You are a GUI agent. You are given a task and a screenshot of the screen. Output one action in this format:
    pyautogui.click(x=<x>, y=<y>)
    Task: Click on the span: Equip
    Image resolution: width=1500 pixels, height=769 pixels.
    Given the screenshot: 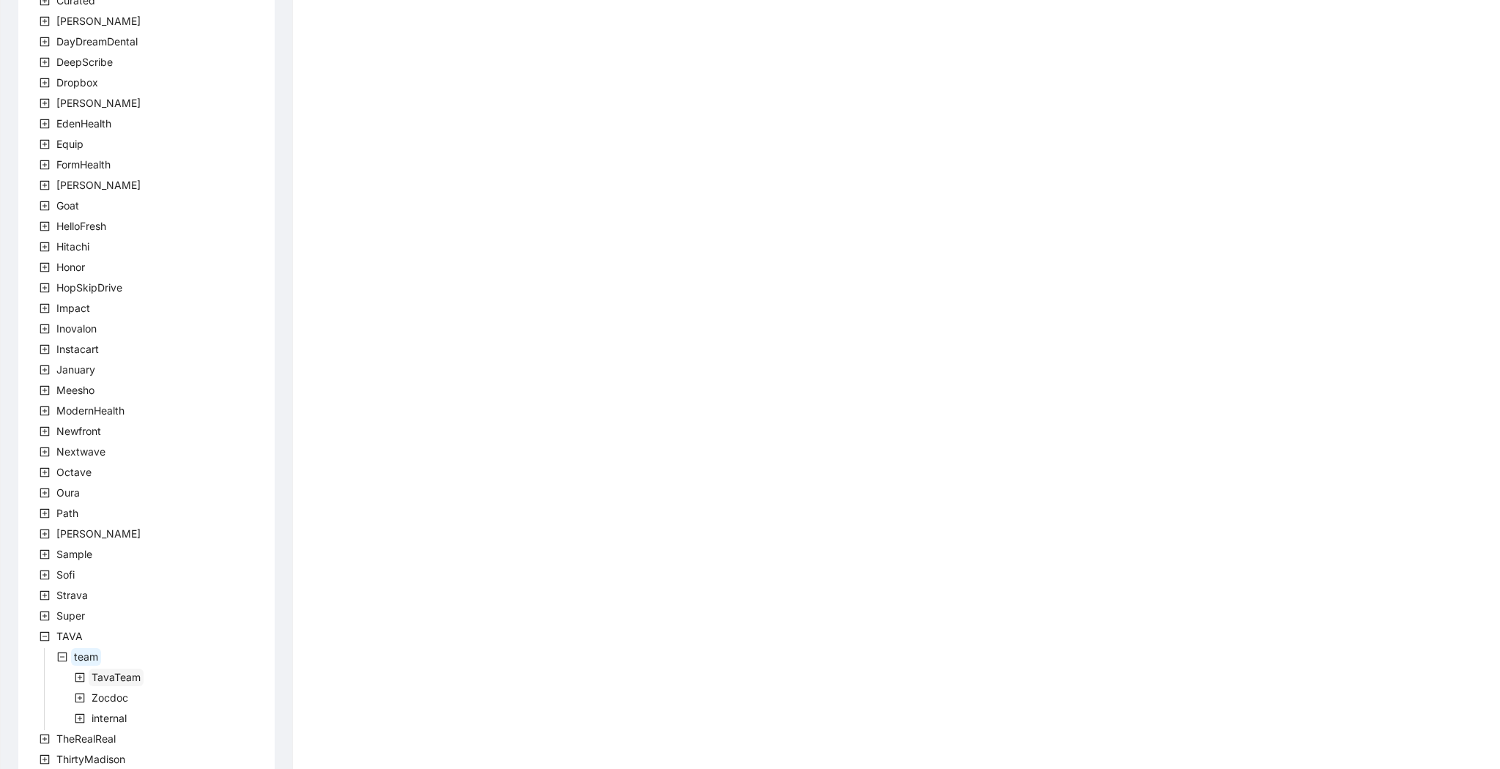 What is the action you would take?
    pyautogui.click(x=70, y=144)
    